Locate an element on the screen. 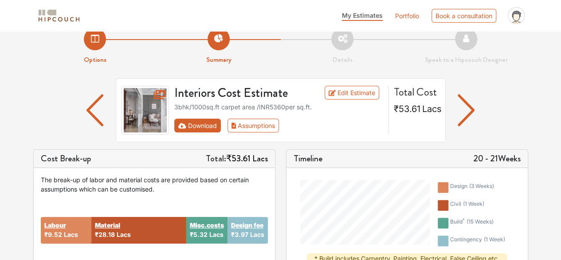  div: 3bhk / 1000 sq.ft carpet area /INR 5360 per sq.ft. is located at coordinates (279, 107).